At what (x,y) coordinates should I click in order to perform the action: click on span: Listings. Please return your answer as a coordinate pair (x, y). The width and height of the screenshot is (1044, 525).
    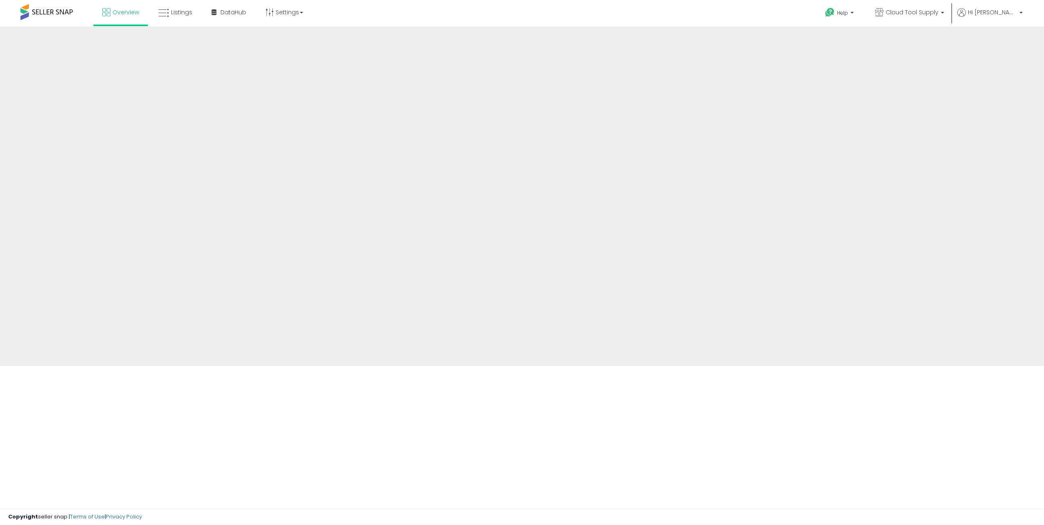
    Looking at the image, I should click on (182, 12).